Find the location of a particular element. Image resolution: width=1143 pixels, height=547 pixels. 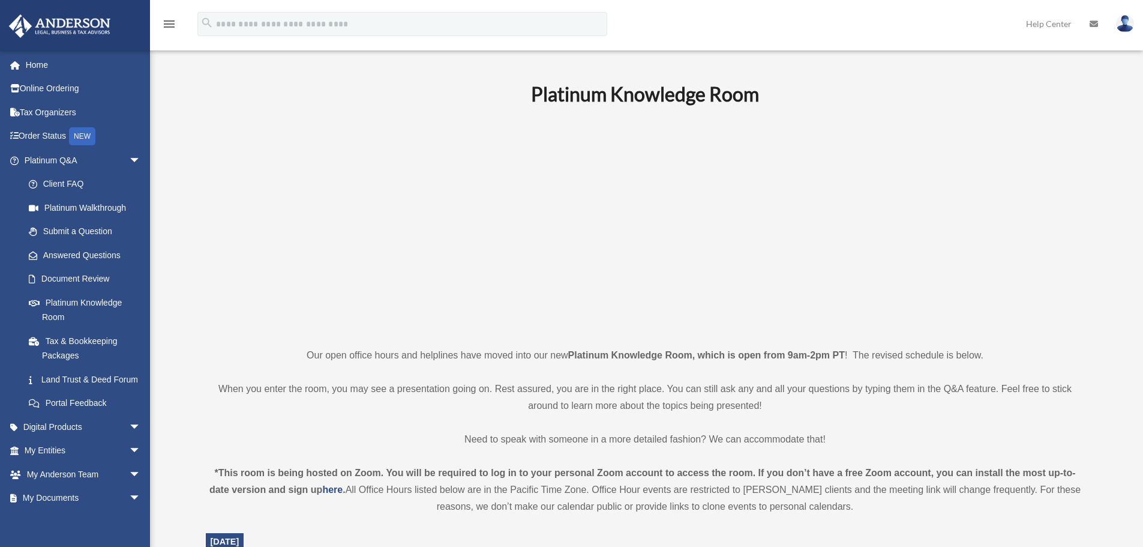

a: Portal Feedback is located at coordinates (88, 403).